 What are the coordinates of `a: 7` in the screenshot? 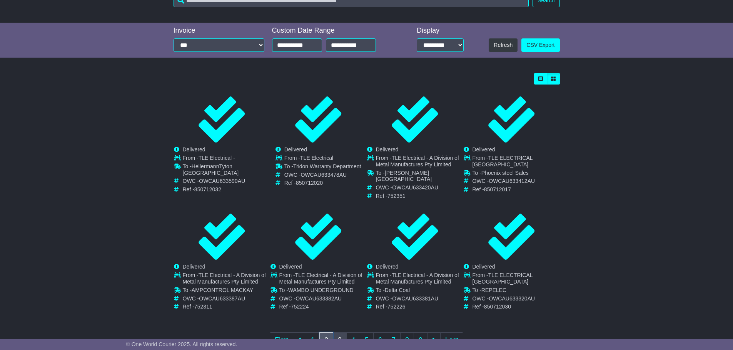 It's located at (394, 340).